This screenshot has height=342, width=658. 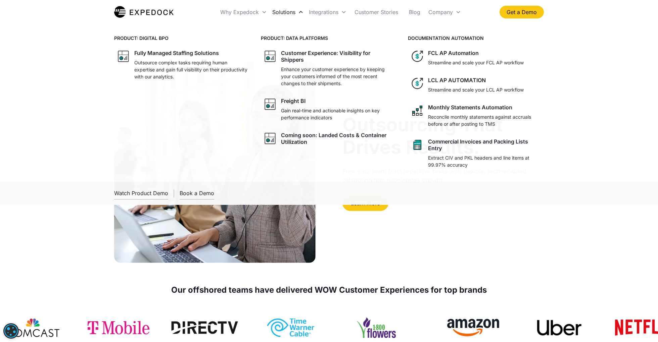 I want to click on div: FCL AP Automation, so click(x=453, y=53).